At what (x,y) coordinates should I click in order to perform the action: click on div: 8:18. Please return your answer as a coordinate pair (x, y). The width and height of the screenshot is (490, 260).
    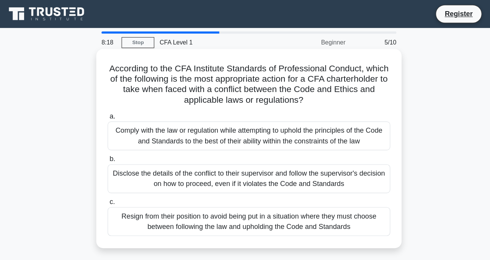
    Looking at the image, I should click on (122, 37).